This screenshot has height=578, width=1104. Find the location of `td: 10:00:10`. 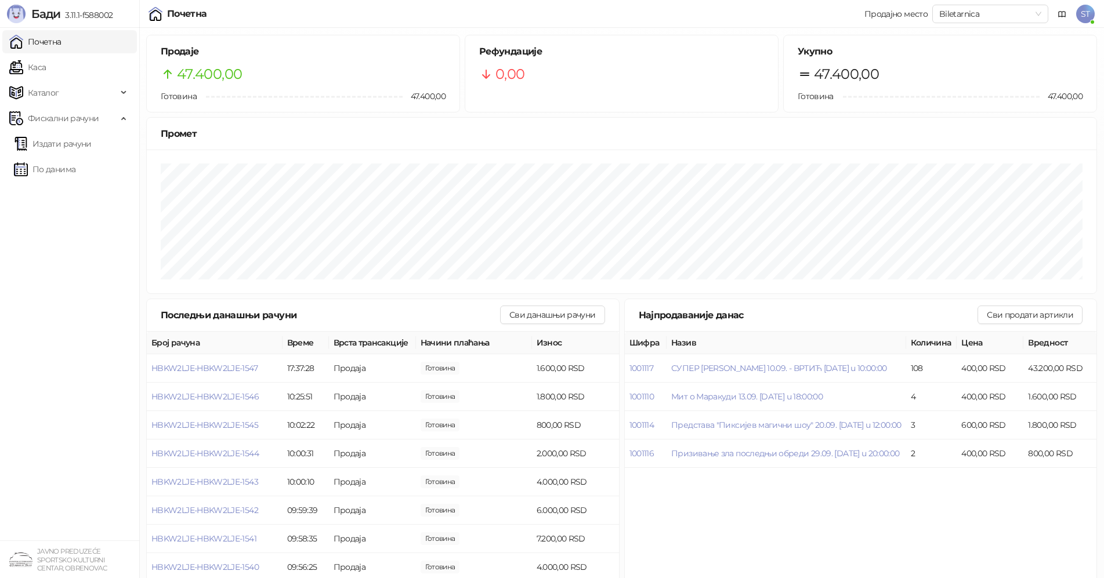

td: 10:00:10 is located at coordinates (306, 482).